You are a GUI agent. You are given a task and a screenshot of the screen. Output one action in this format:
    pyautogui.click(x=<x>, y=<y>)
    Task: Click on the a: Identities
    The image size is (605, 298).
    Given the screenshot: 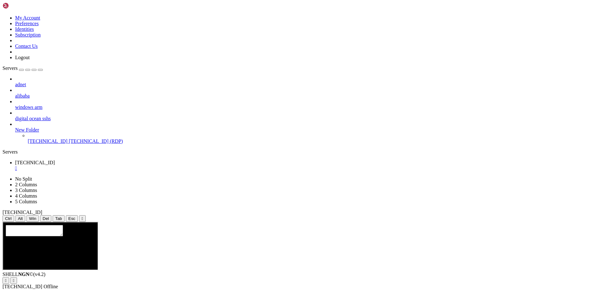 What is the action you would take?
    pyautogui.click(x=25, y=29)
    